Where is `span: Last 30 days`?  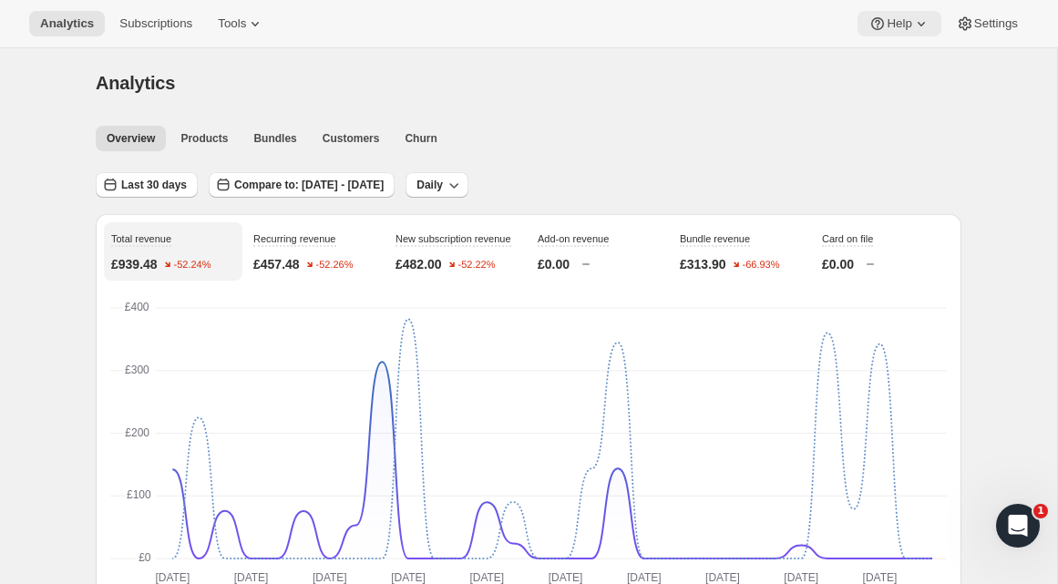 span: Last 30 days is located at coordinates (154, 185).